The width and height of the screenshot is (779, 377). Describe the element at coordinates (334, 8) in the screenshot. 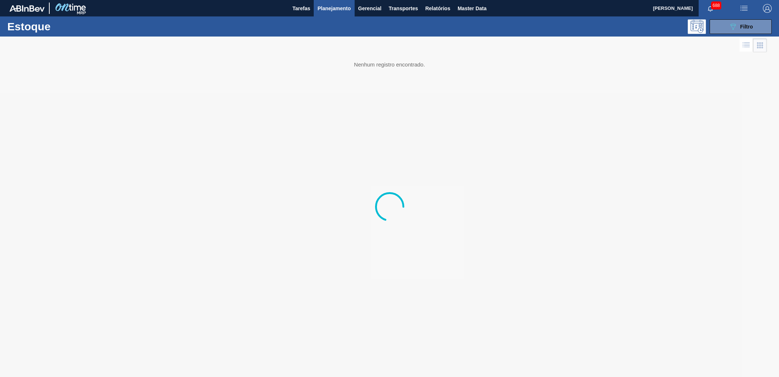

I see `span: Planejamento` at that location.